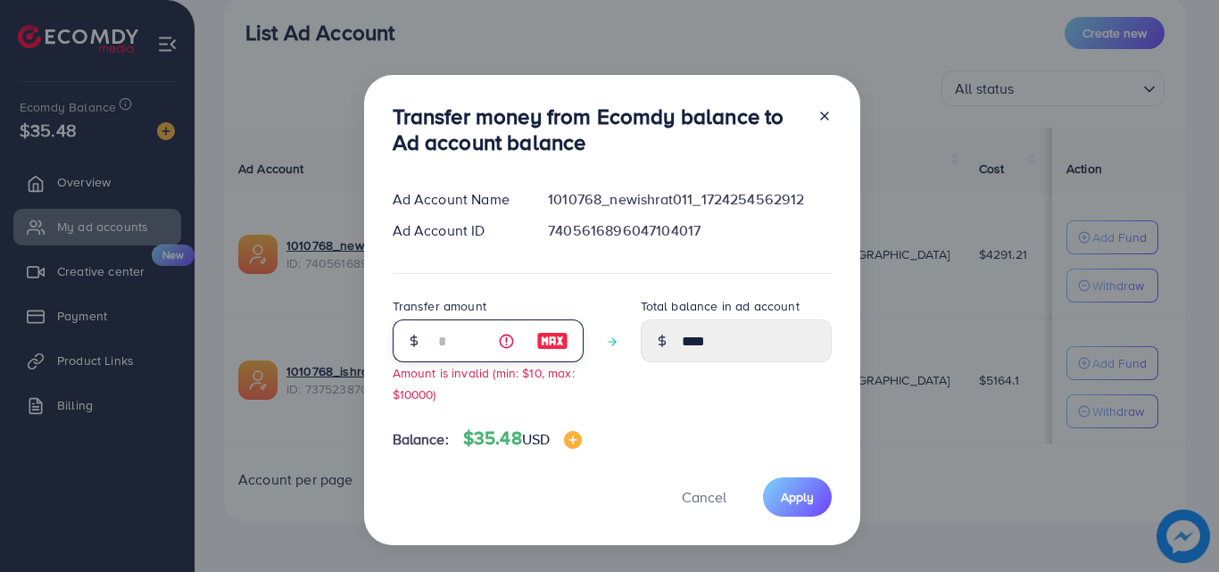 This screenshot has height=572, width=1219. Describe the element at coordinates (720, 306) in the screenshot. I see `label: Total balance in ad account` at that location.